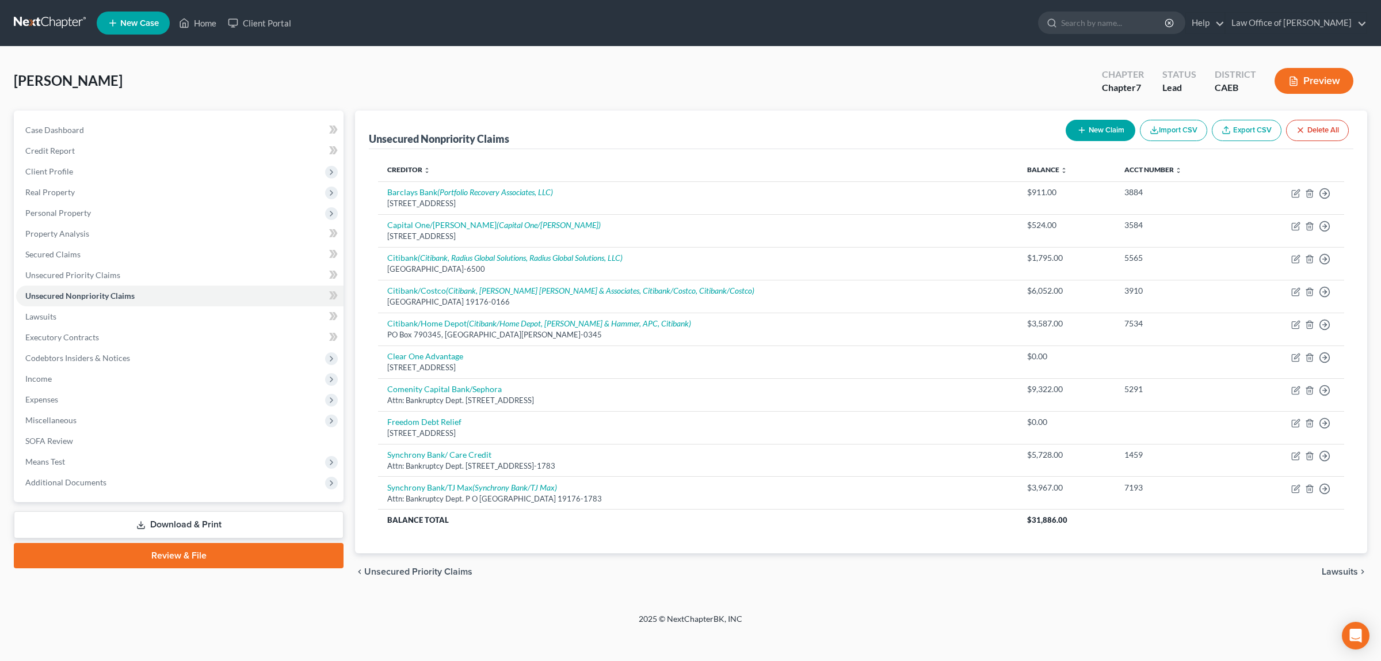  I want to click on span: Secured Claims, so click(53, 254).